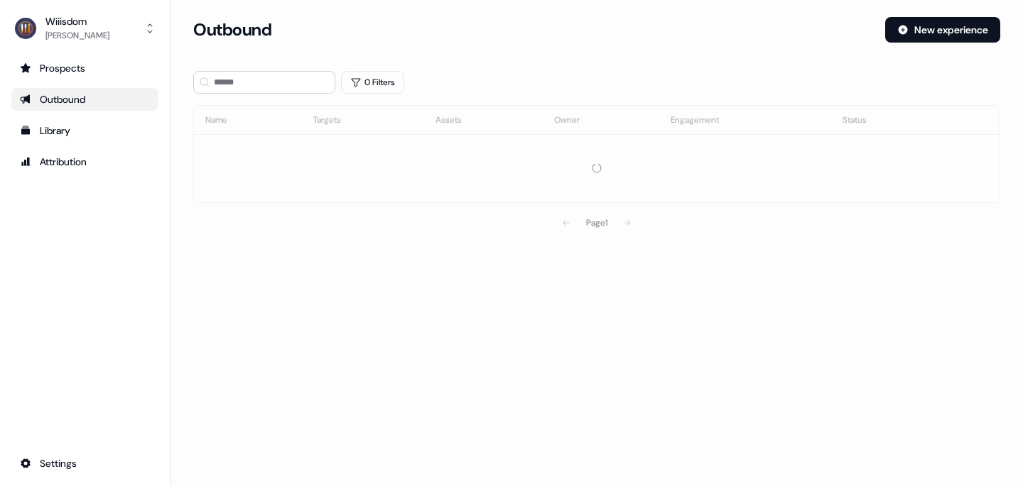  What do you see at coordinates (85, 68) in the screenshot?
I see `div: Prospects` at bounding box center [85, 68].